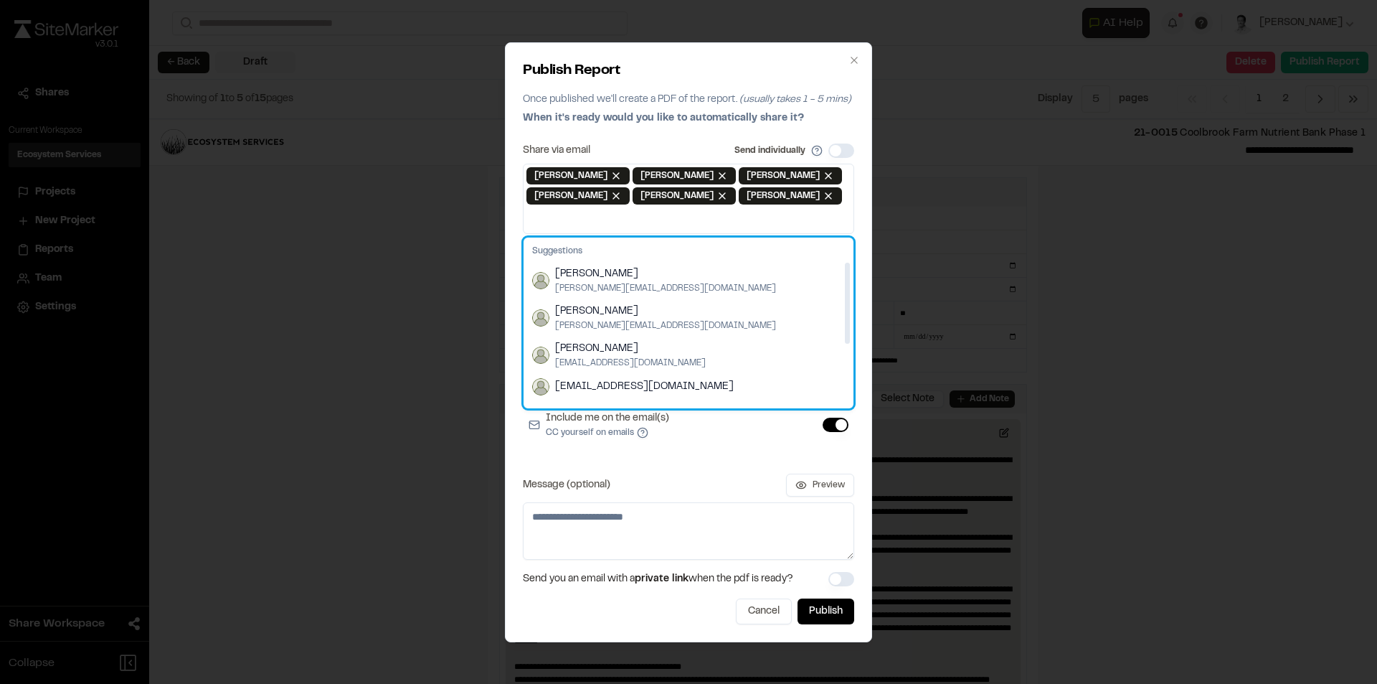  Describe the element at coordinates (661, 579) in the screenshot. I see `span: private link` at that location.